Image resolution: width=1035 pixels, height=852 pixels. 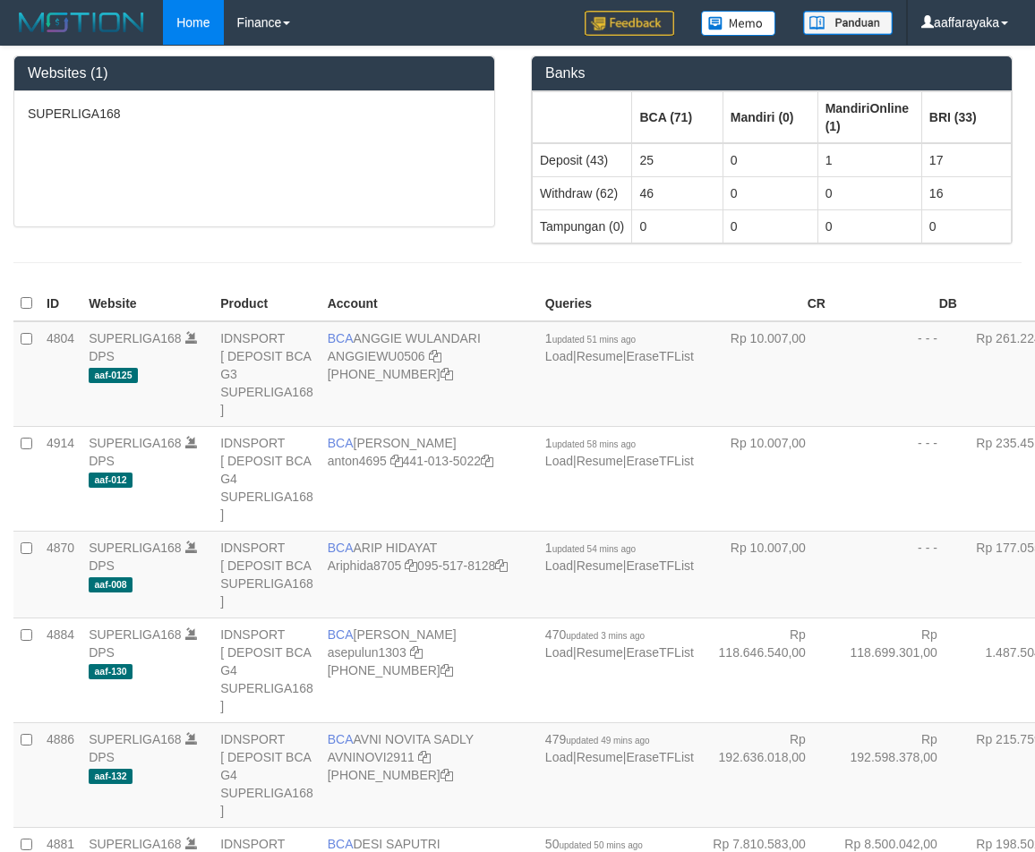 What do you see at coordinates (766, 304) in the screenshot?
I see `th: CR` at bounding box center [766, 304].